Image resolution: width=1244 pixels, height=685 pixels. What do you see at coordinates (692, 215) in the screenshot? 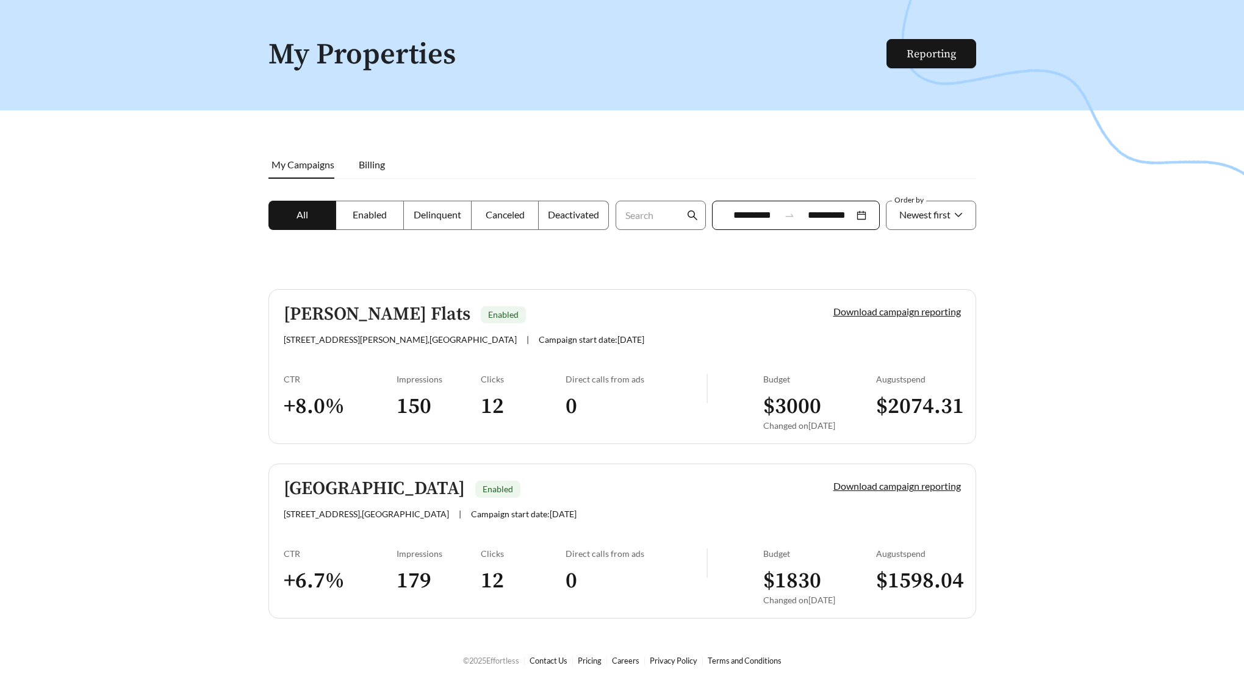
I see `span: search` at bounding box center [692, 215].